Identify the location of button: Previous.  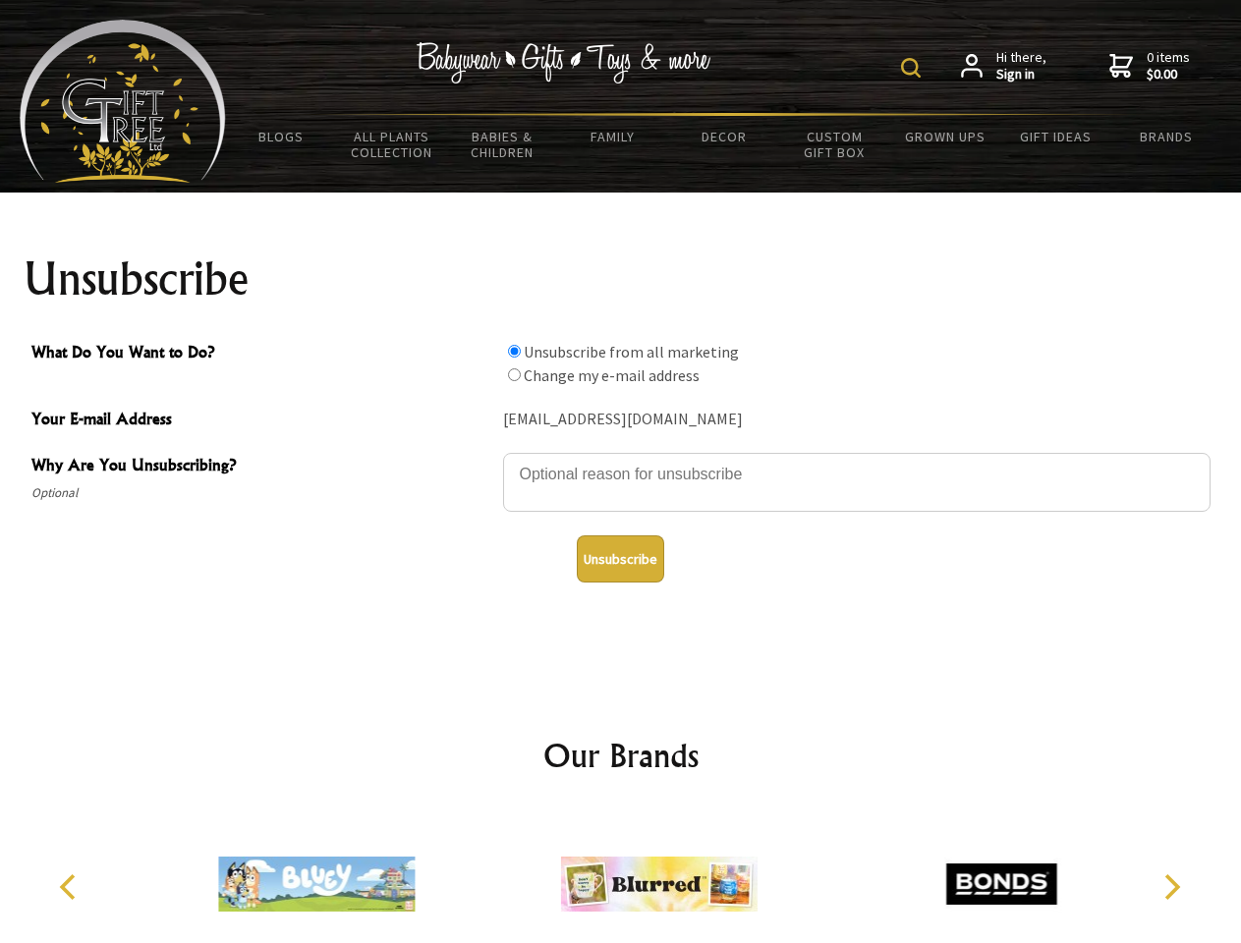
(71, 887).